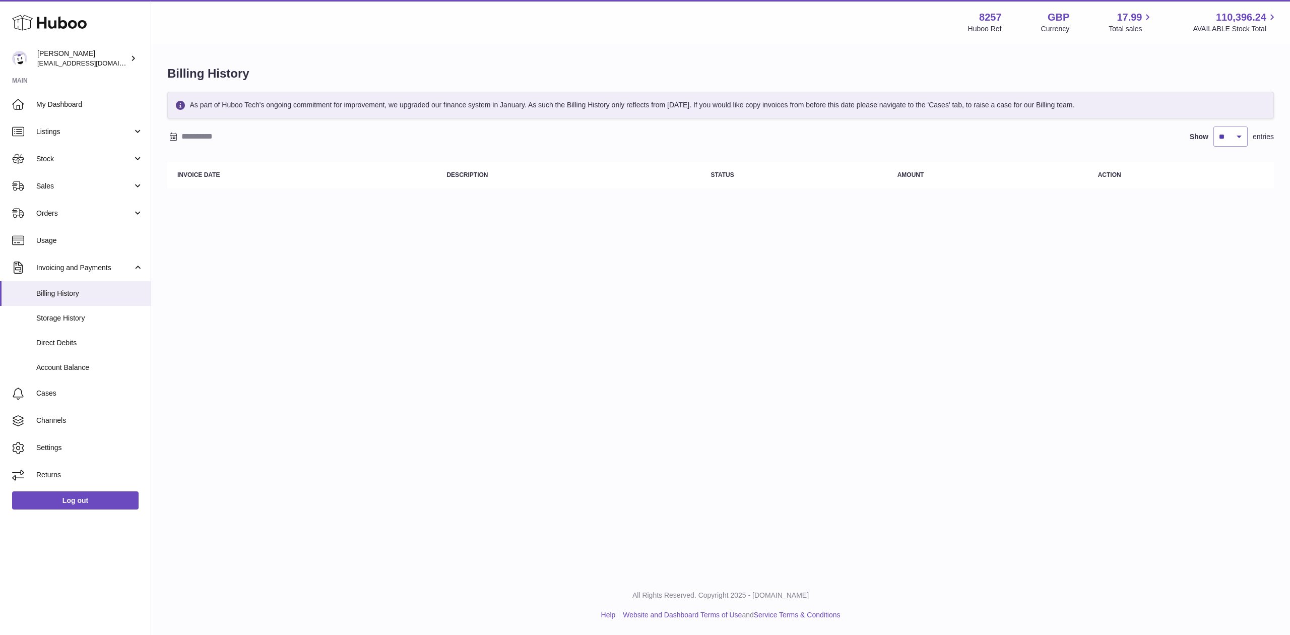 This screenshot has width=1290, height=635. What do you see at coordinates (198, 175) in the screenshot?
I see `strong: Invoice Date` at bounding box center [198, 175].